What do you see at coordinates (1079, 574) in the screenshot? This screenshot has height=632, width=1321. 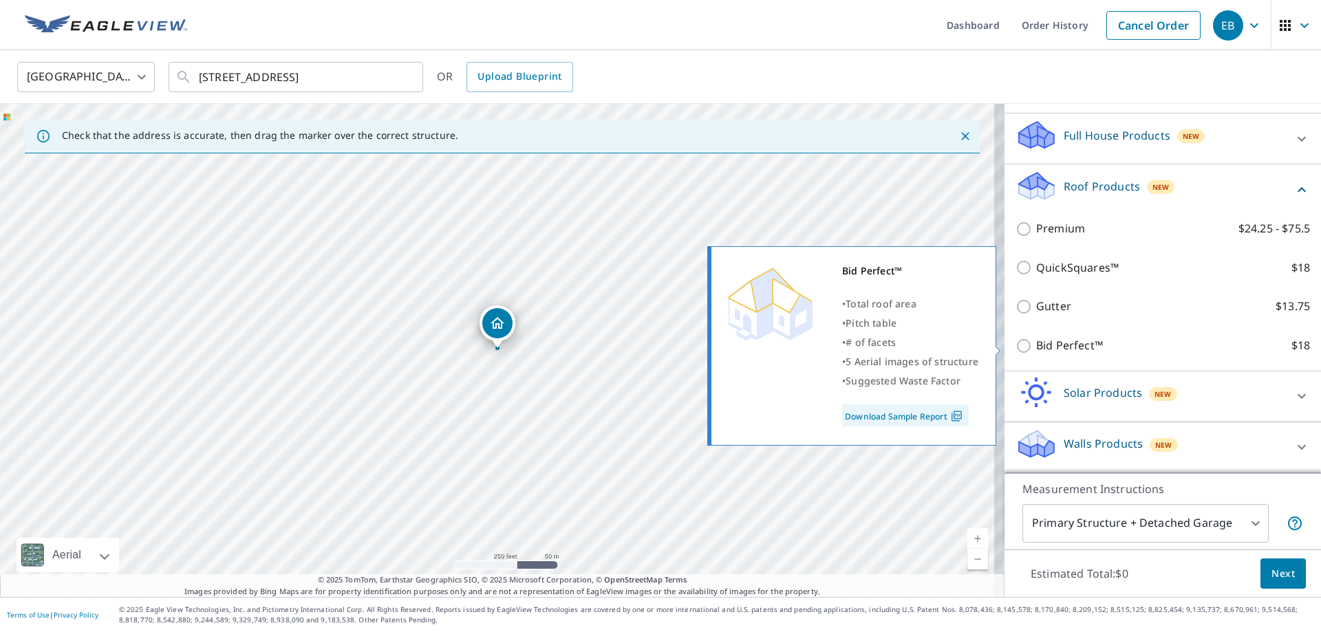 I see `p: Estimated Total: $0` at bounding box center [1079, 574].